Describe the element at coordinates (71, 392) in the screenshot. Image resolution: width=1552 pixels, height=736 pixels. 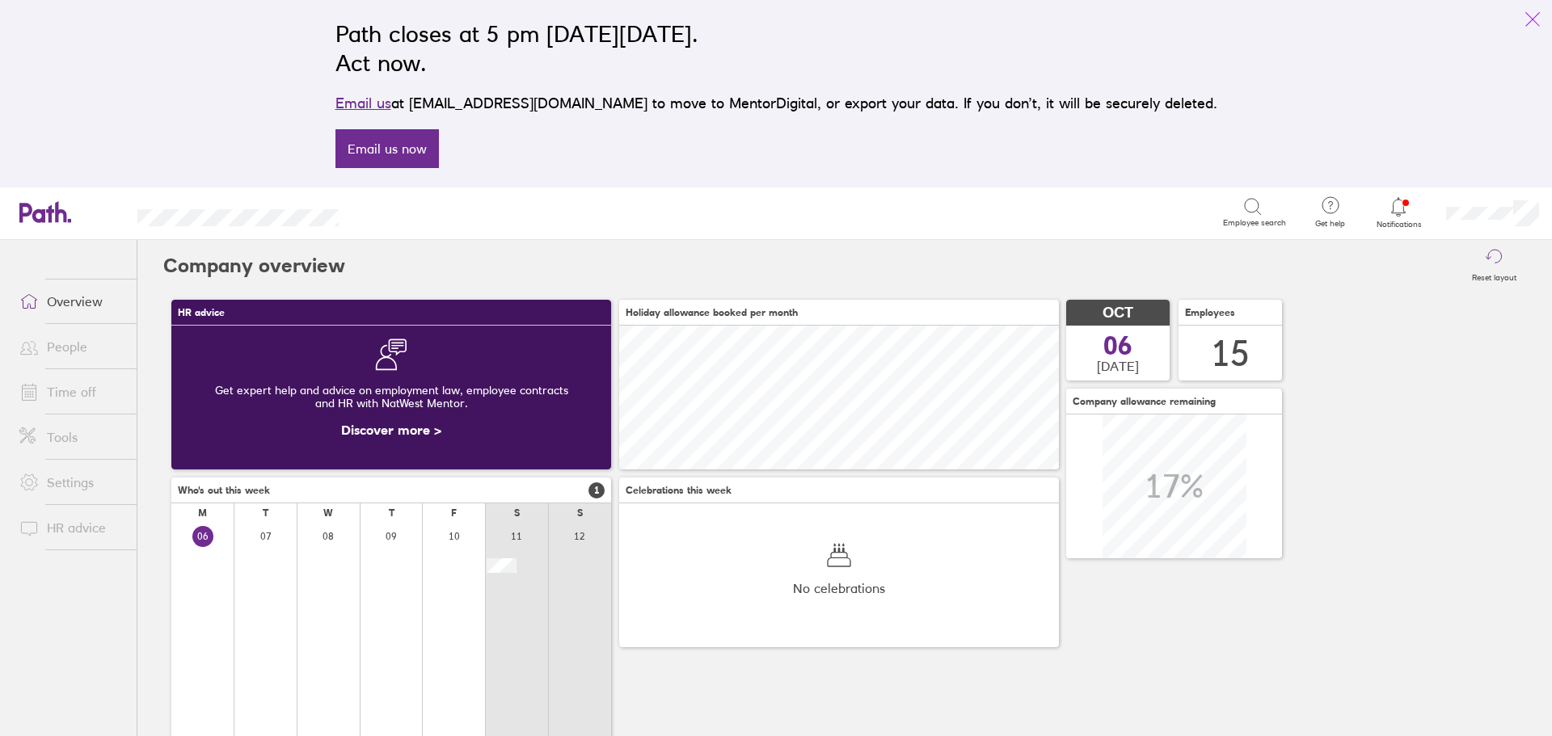
I see `a: Time off` at that location.